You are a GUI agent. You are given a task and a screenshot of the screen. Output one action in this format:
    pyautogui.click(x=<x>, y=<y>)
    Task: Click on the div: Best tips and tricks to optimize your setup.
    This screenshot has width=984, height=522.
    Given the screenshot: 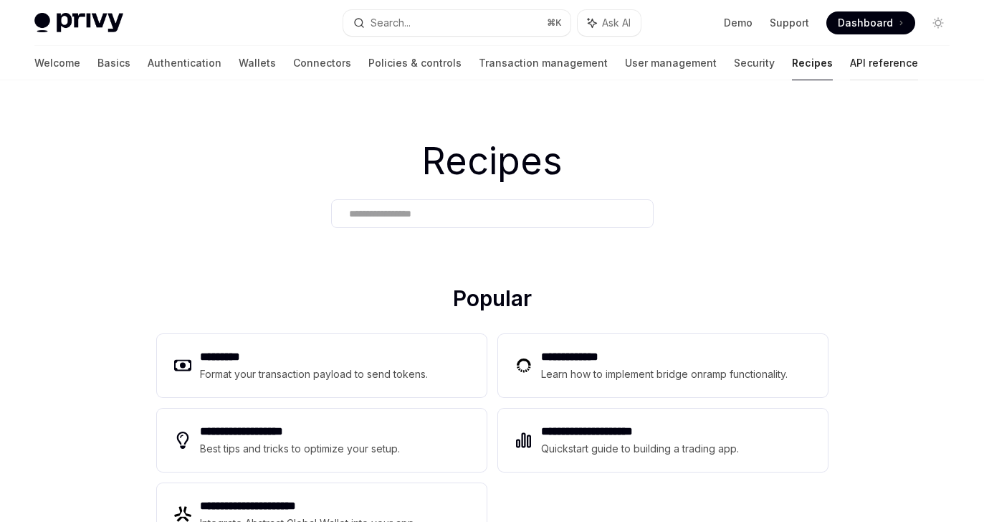 What is the action you would take?
    pyautogui.click(x=301, y=449)
    